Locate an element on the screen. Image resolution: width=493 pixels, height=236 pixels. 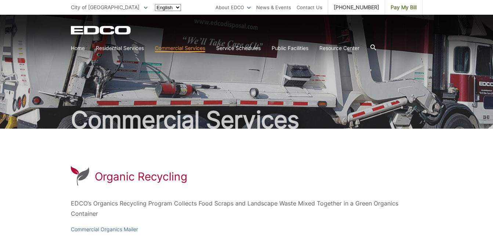
a: EDCD logo. Return to the homepage. is located at coordinates (101, 30).